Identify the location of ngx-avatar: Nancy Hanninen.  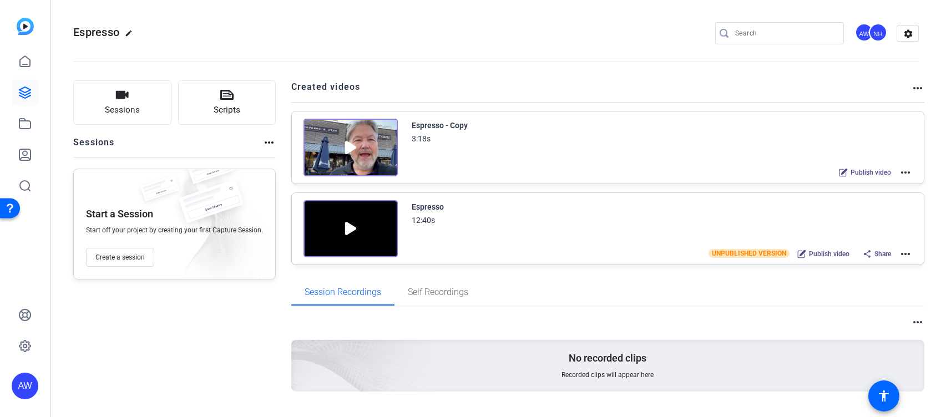
(879, 33).